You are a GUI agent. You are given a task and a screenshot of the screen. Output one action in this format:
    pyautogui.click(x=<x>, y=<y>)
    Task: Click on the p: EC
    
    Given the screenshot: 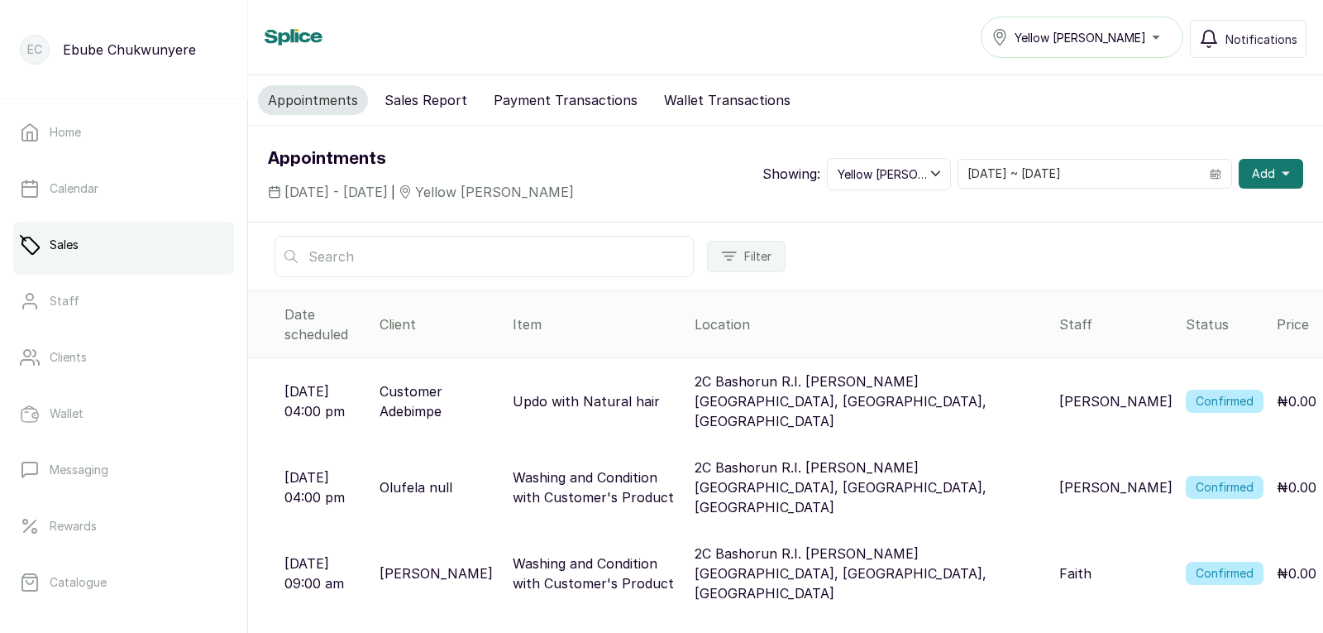 What is the action you would take?
    pyautogui.click(x=35, y=50)
    